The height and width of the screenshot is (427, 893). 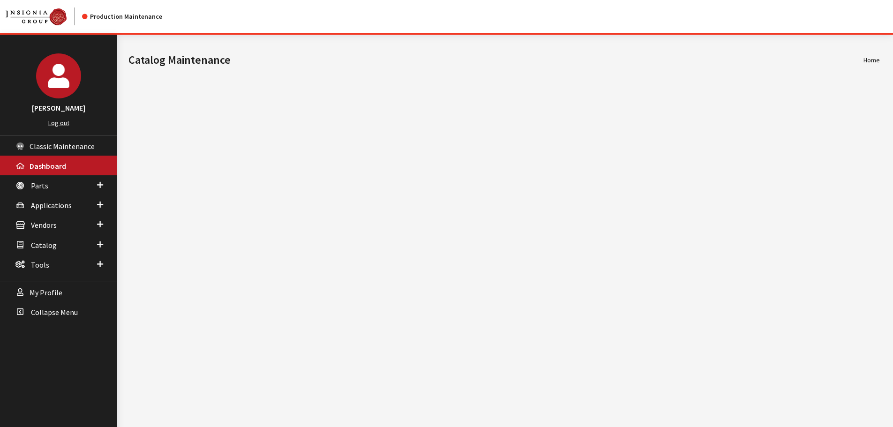 I want to click on img: Catalog Maintenance, so click(x=36, y=17).